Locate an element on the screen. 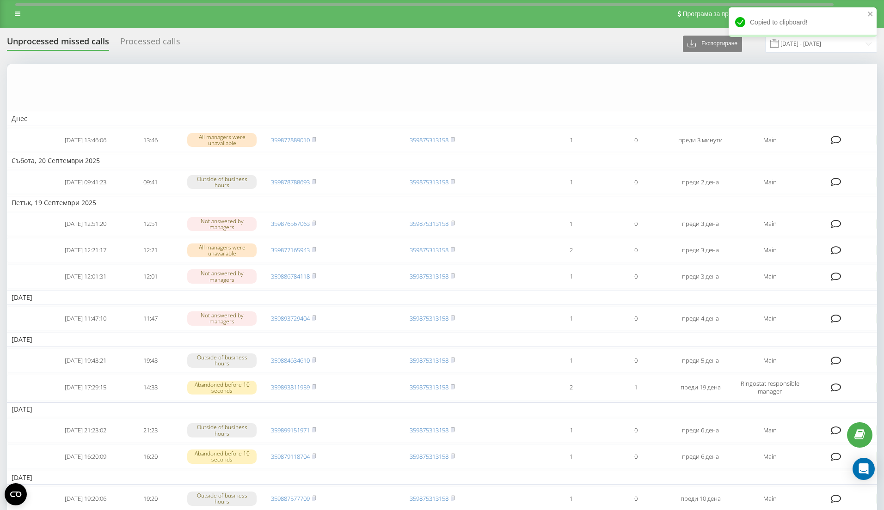 This screenshot has width=884, height=510. td: 19:43 is located at coordinates (150, 361).